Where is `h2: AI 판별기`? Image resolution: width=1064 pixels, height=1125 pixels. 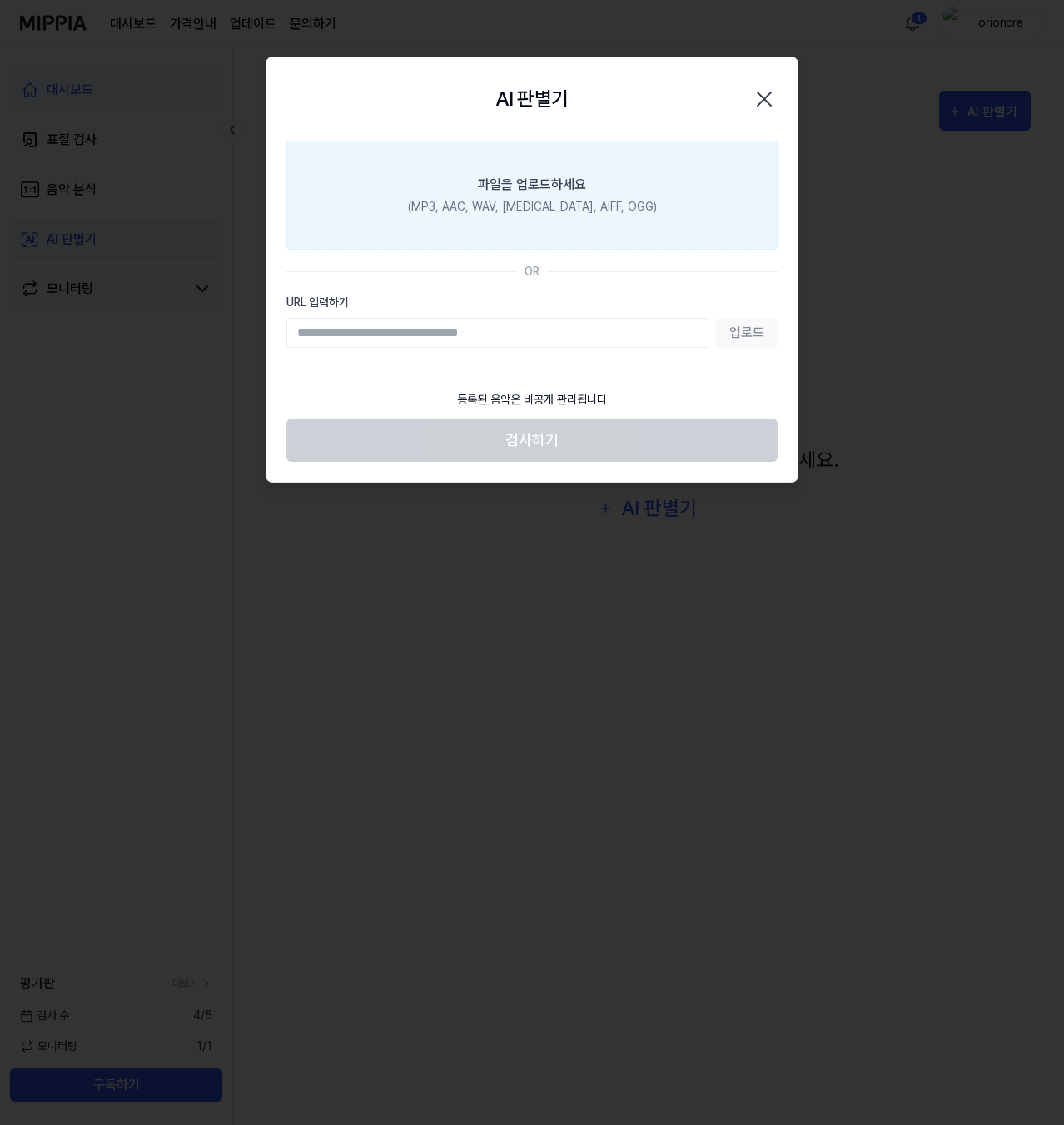 h2: AI 판별기 is located at coordinates (531, 99).